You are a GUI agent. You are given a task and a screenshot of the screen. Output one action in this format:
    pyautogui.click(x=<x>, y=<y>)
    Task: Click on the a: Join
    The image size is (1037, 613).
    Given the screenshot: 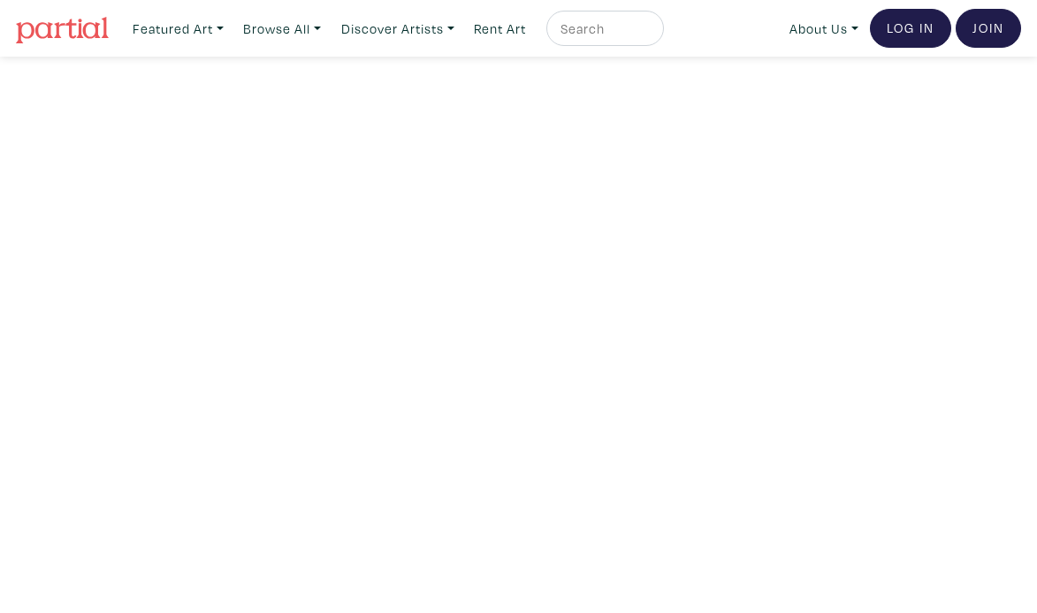 What is the action you would take?
    pyautogui.click(x=988, y=28)
    